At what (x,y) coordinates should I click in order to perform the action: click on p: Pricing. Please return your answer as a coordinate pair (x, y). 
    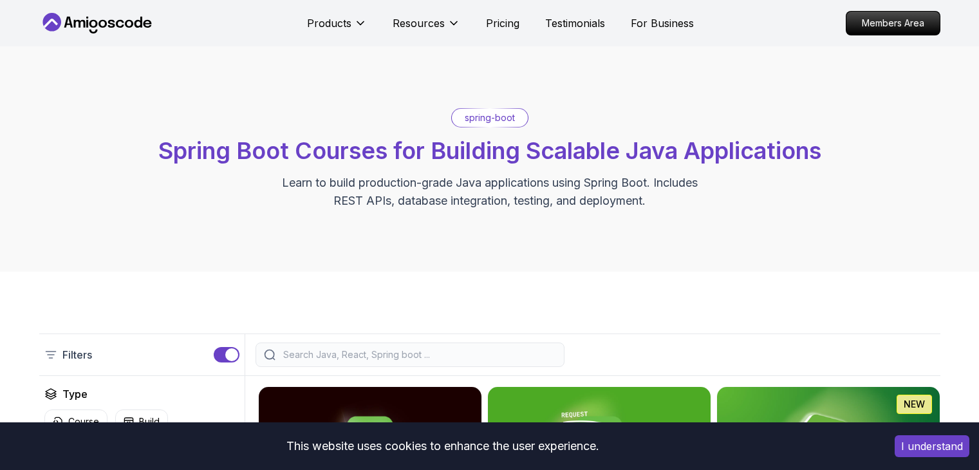
    Looking at the image, I should click on (503, 23).